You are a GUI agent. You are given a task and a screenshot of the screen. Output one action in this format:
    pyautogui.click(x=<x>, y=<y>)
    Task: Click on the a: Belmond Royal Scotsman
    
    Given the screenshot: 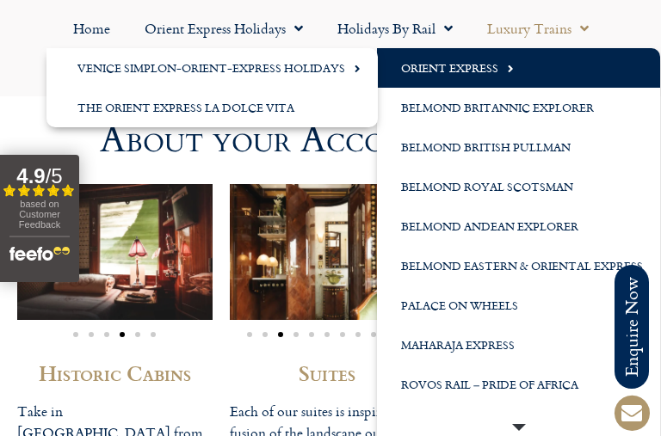 What is the action you would take?
    pyautogui.click(x=518, y=187)
    